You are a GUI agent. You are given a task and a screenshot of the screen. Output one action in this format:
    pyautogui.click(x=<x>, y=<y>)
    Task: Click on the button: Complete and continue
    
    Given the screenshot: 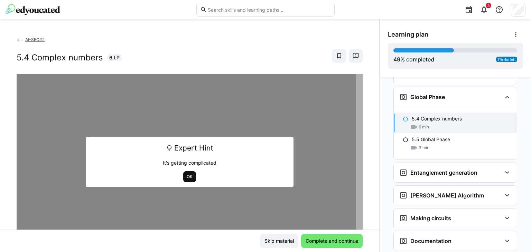 What is the action you would take?
    pyautogui.click(x=332, y=241)
    